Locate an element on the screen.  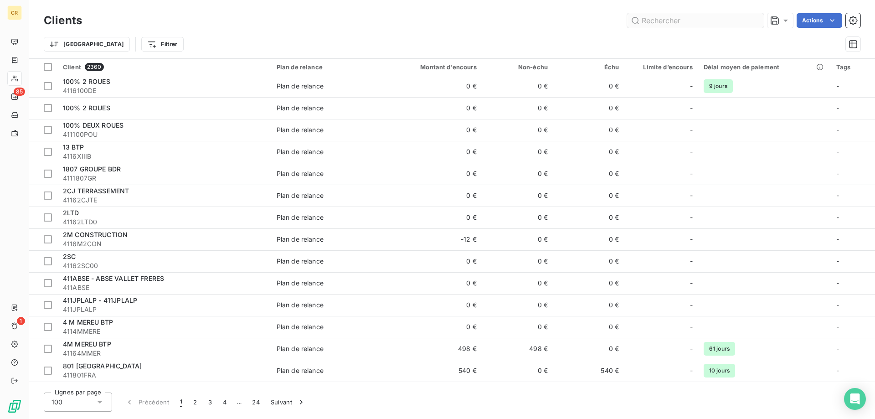
input: Rechercher is located at coordinates (695, 20).